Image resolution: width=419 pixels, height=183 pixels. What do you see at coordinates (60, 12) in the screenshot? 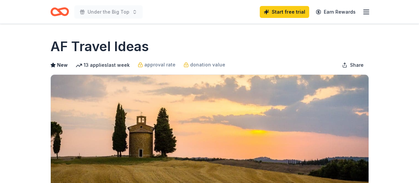
I see `a: Home` at bounding box center [60, 12].